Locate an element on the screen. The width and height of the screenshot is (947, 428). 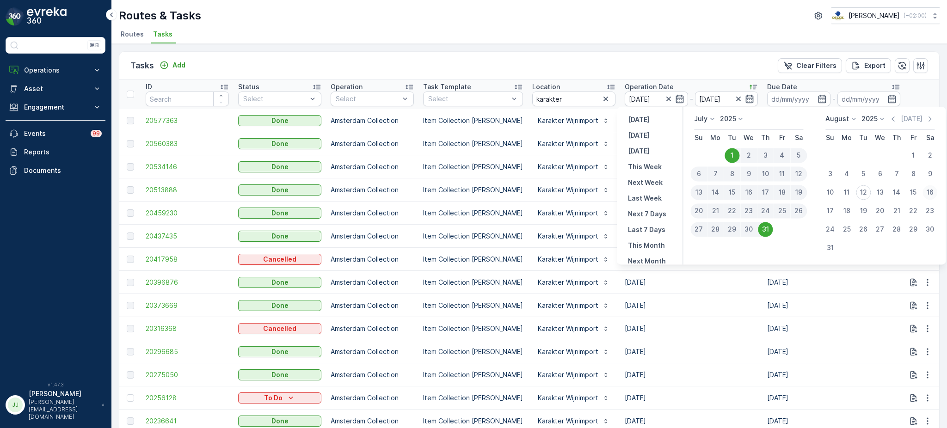
div: 26 is located at coordinates (798, 211).